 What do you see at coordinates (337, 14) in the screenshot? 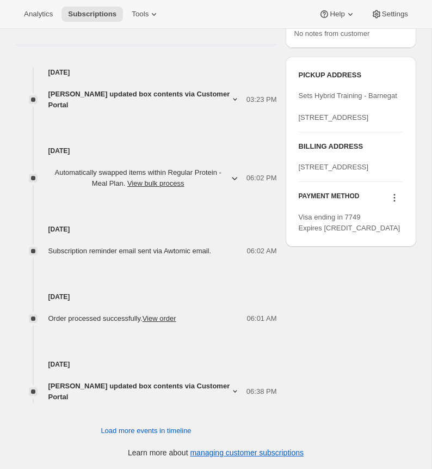
I see `button: Help` at bounding box center [337, 14].